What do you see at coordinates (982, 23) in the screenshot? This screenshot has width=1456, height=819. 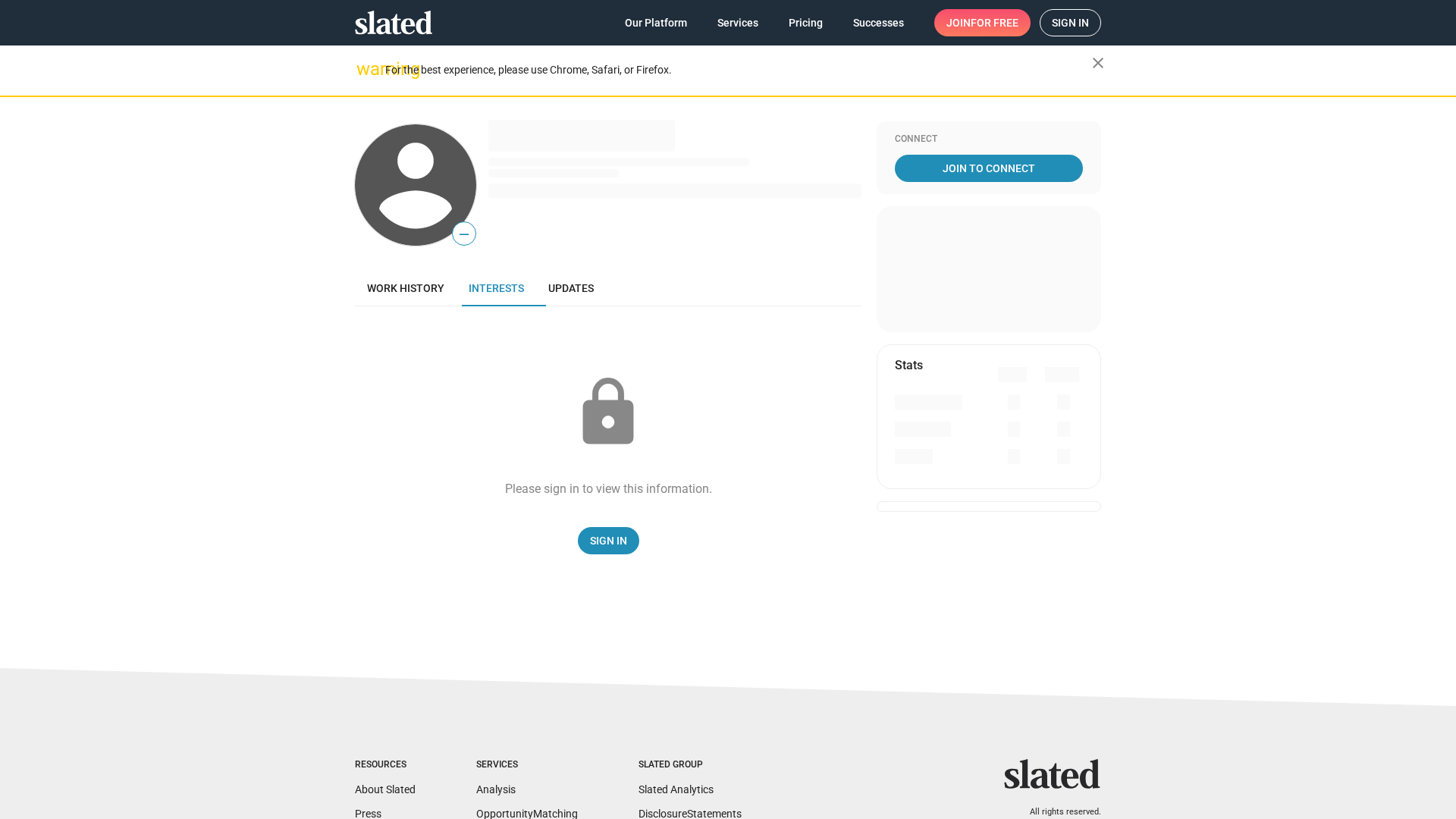 I see `a: Joinfor free` at bounding box center [982, 23].